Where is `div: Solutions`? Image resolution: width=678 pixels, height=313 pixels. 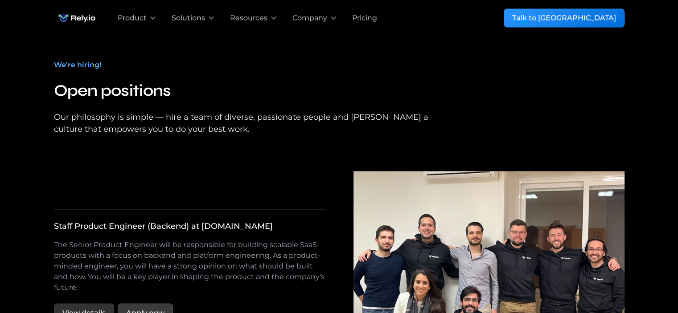
div: Solutions is located at coordinates (188, 18).